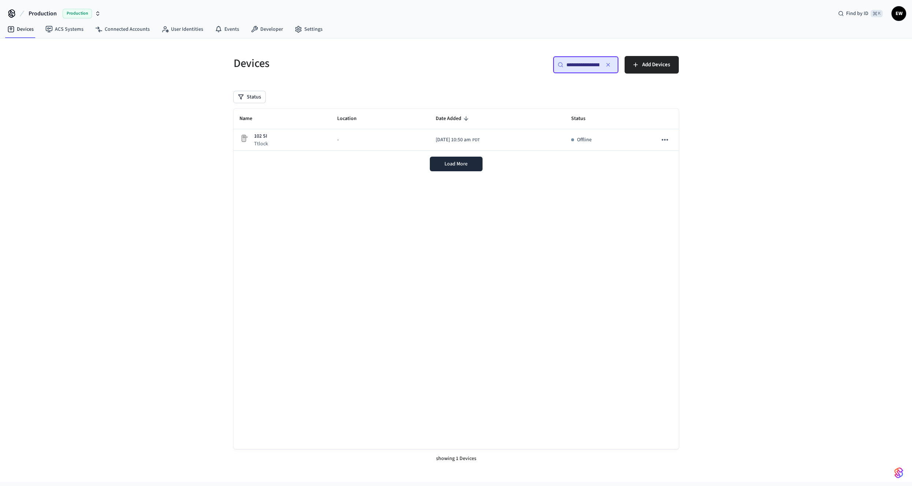 The width and height of the screenshot is (912, 486). What do you see at coordinates (267, 29) in the screenshot?
I see `a: Developer` at bounding box center [267, 29].